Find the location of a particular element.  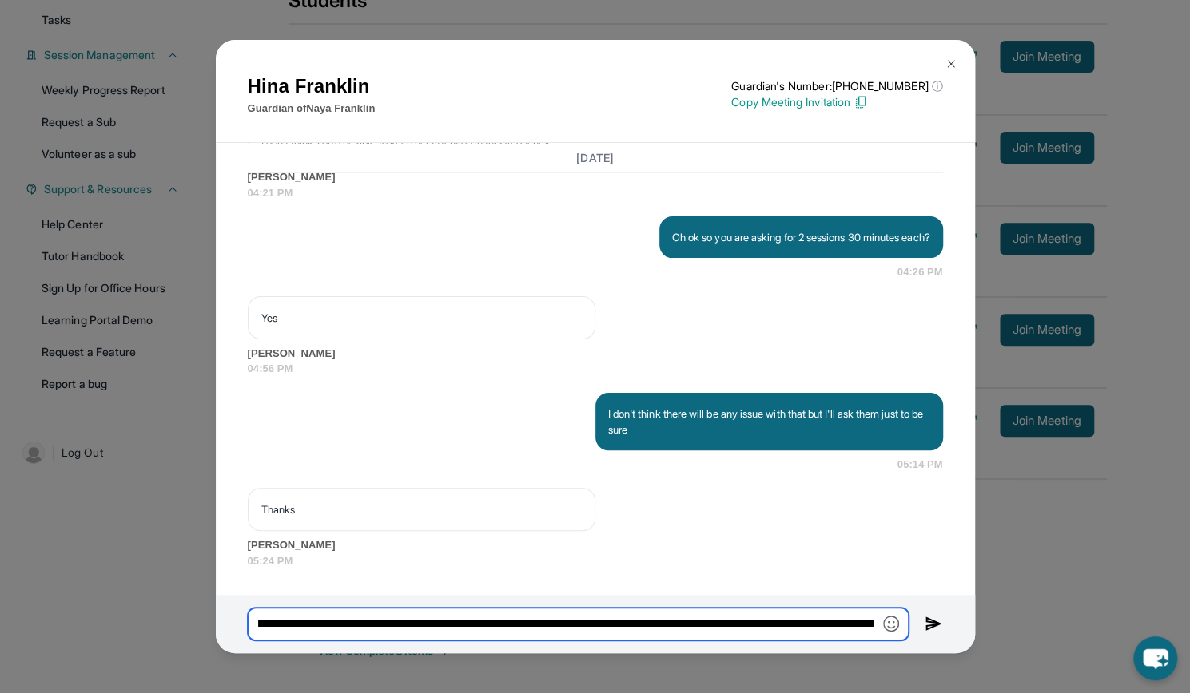

img: Close Icon is located at coordinates (951, 64).